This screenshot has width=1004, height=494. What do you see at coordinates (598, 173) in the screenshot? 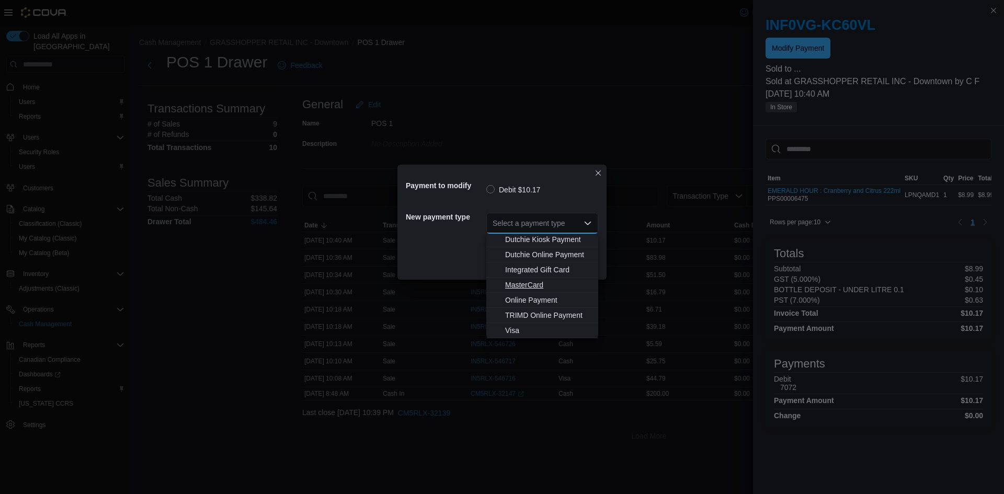
I see `button: Closes this modal window` at bounding box center [598, 173].